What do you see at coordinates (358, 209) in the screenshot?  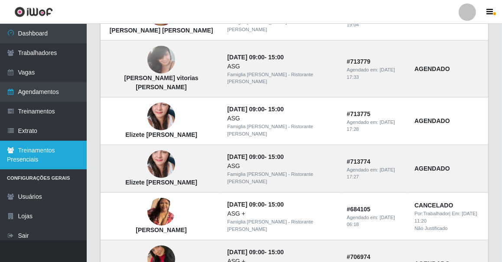 I see `strong: # 684105` at bounding box center [358, 209].